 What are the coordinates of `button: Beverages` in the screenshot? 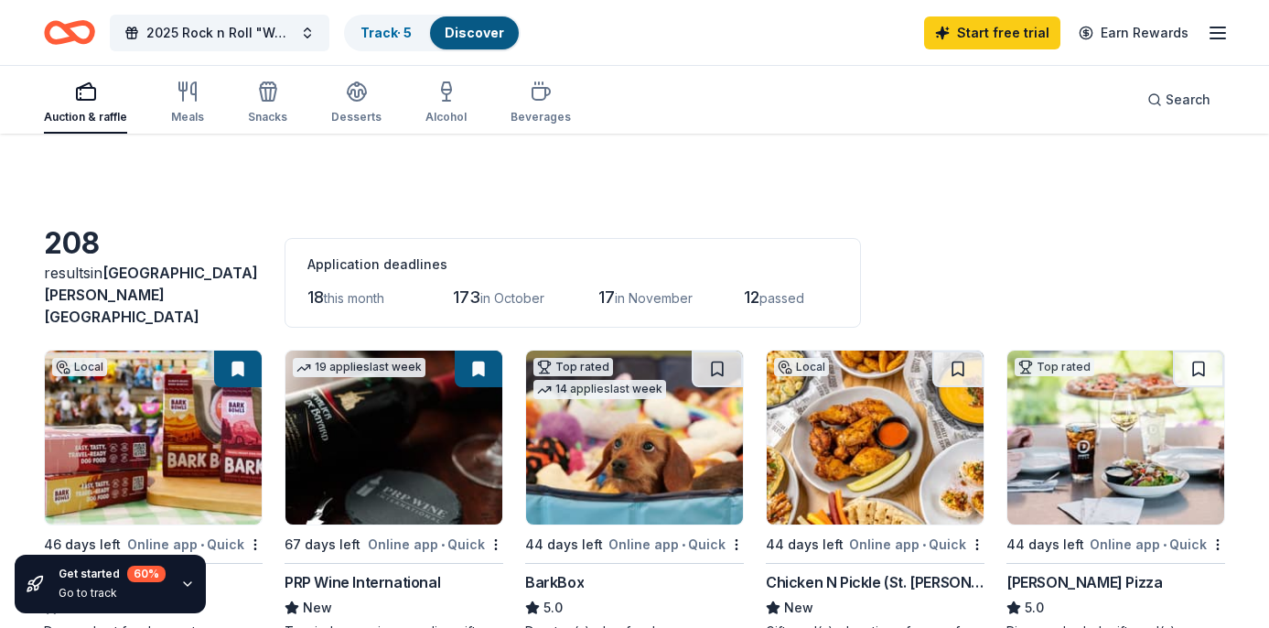 It's located at (541, 103).